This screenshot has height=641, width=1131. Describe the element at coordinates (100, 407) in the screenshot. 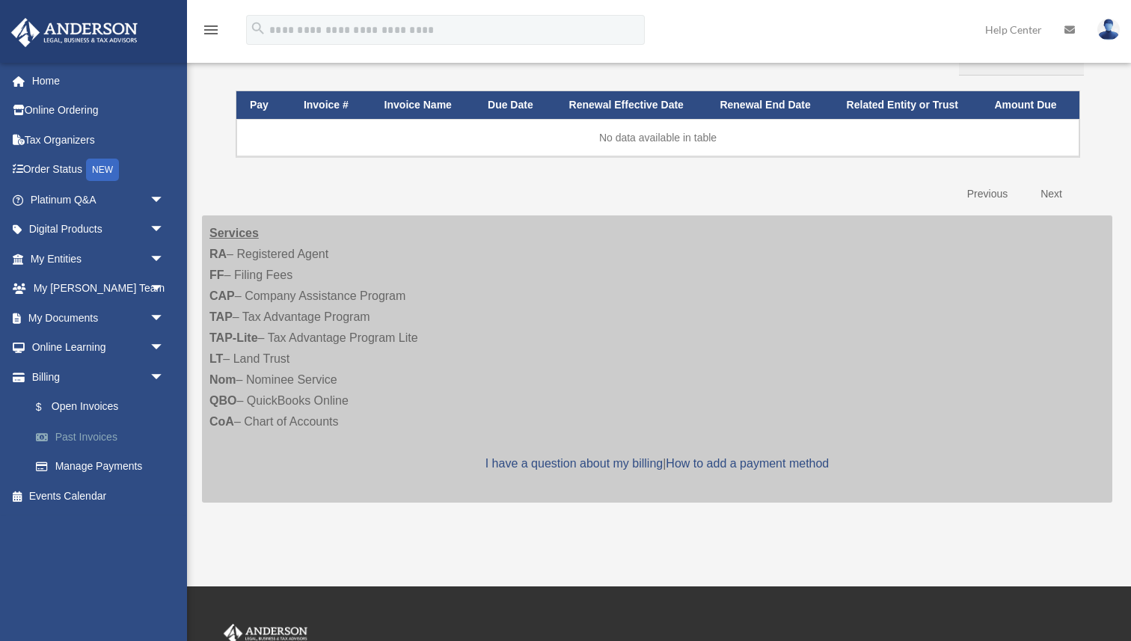

I see `a: $Open Invoices` at that location.